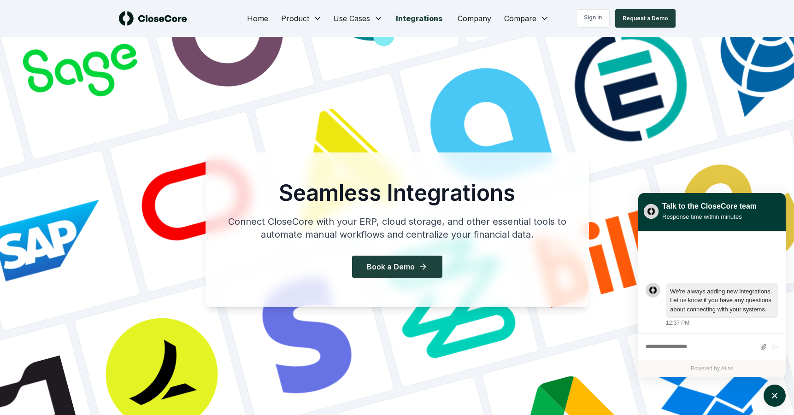 The width and height of the screenshot is (794, 415). What do you see at coordinates (712, 369) in the screenshot?
I see `div: Powered by` at bounding box center [712, 369].